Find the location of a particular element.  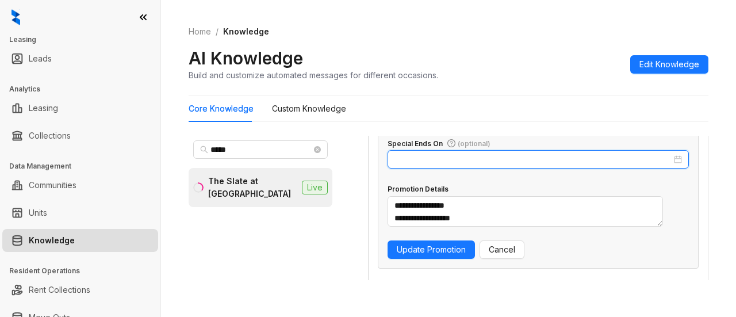

li: Leasing is located at coordinates (80, 108).